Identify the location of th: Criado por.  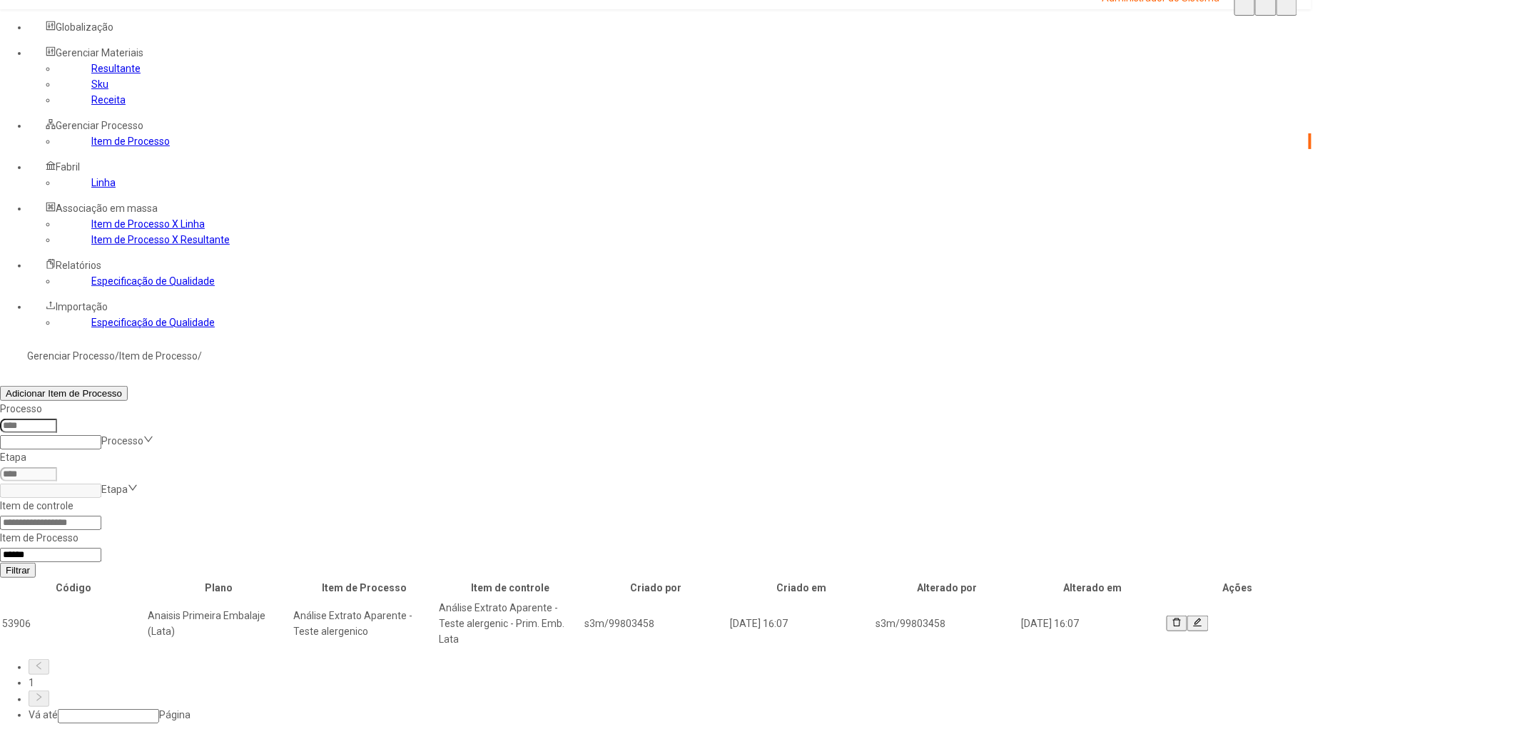
(656, 588).